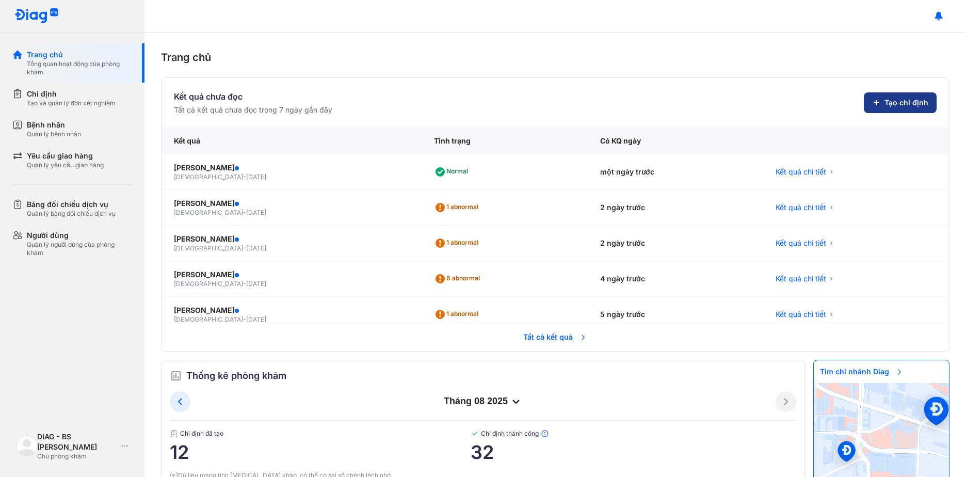 The width and height of the screenshot is (966, 477). I want to click on div: Tất cả kết quả chưa đọc trong 7 ngày gần đây, so click(253, 110).